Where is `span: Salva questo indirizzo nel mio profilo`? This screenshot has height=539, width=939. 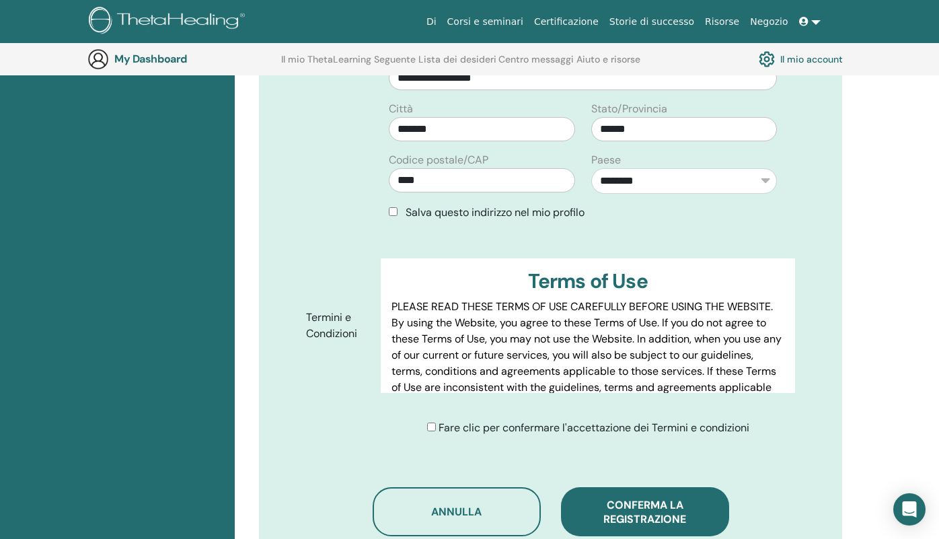
span: Salva questo indirizzo nel mio profilo is located at coordinates (495, 212).